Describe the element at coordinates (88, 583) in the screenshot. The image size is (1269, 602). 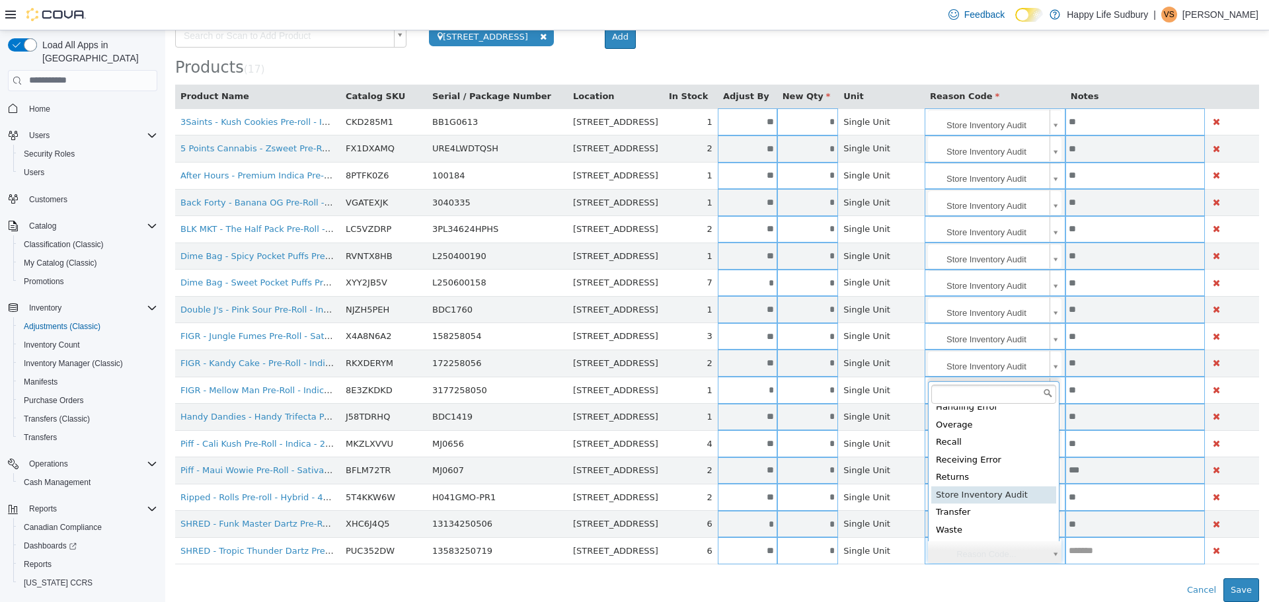
I see `span: Washington CCRS` at that location.